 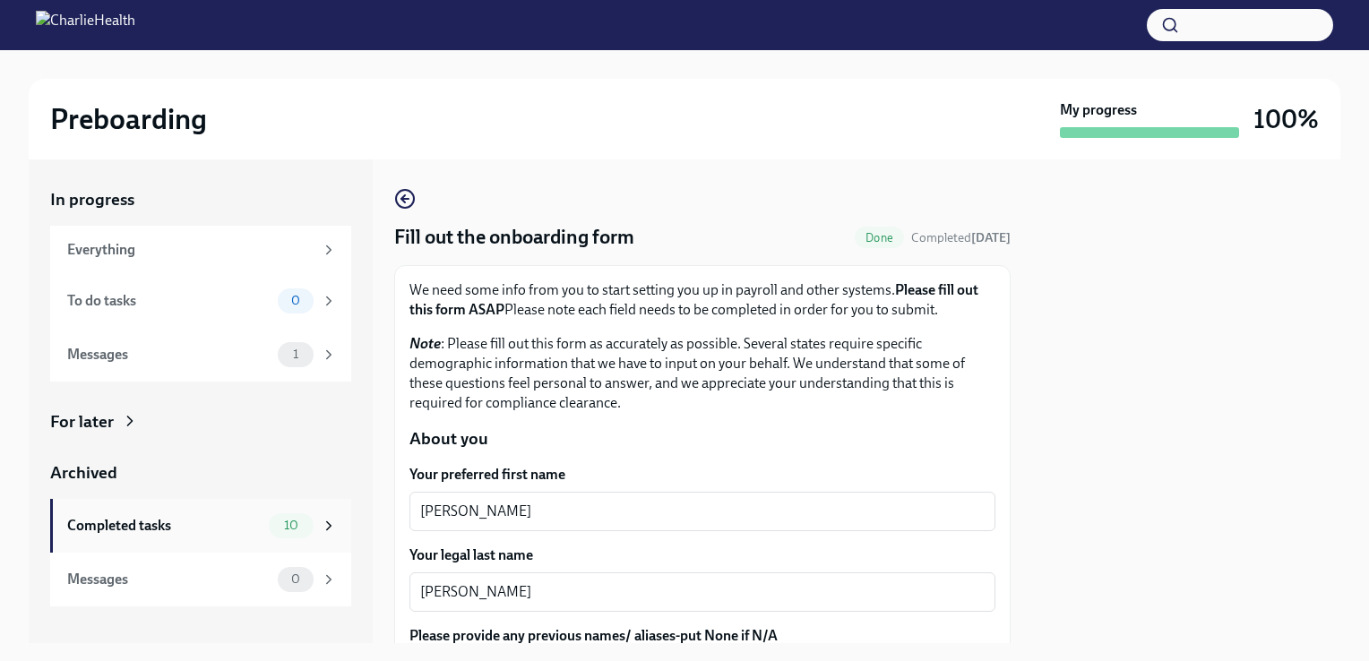 What do you see at coordinates (82, 422) in the screenshot?
I see `div: For later` at bounding box center [82, 422].